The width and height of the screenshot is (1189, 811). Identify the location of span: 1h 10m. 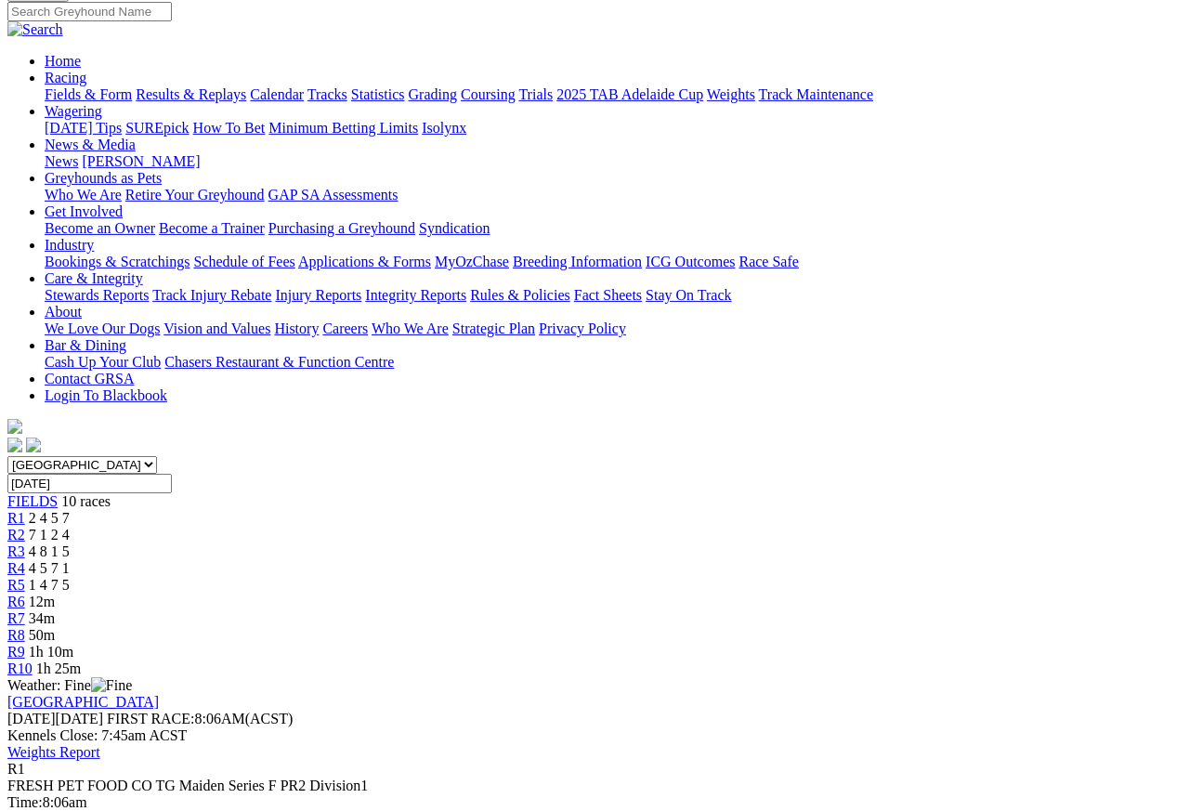
(51, 651).